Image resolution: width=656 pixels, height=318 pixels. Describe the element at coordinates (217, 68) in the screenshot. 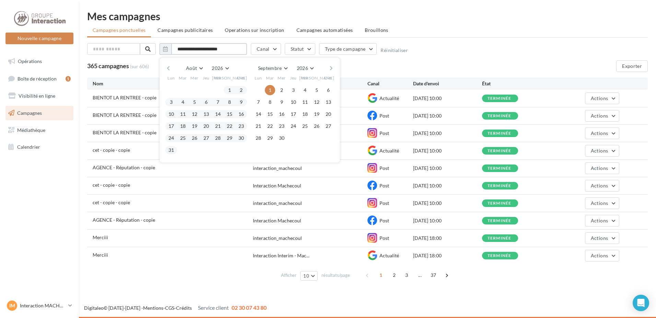

I see `span: 2026` at that location.